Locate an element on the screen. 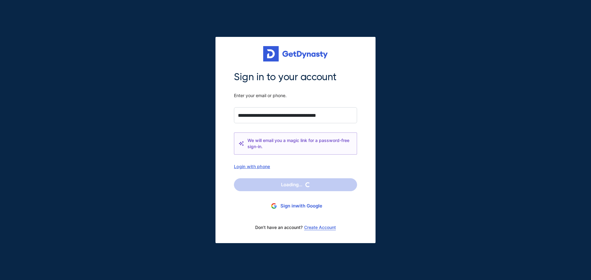 The image size is (591, 280). div: Don’t have an account? is located at coordinates (296, 228).